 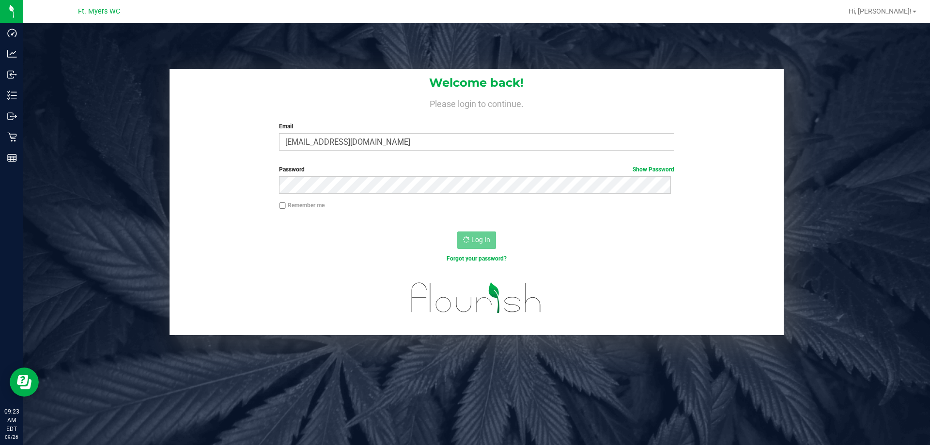 What do you see at coordinates (476, 240) in the screenshot?
I see `button: Log In` at bounding box center [476, 240].